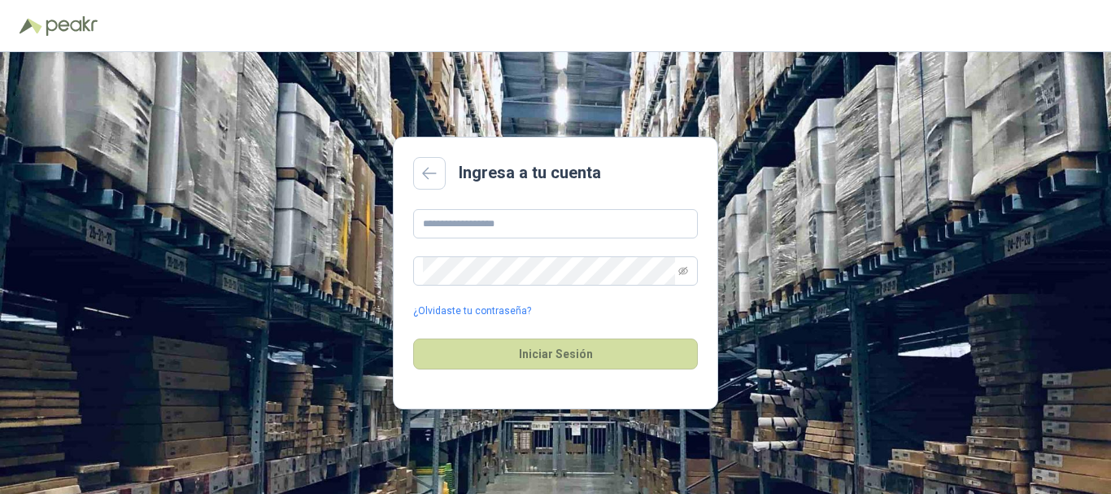 The image size is (1111, 494). Describe the element at coordinates (529, 172) in the screenshot. I see `h2: Ingresa a tu cuenta` at that location.